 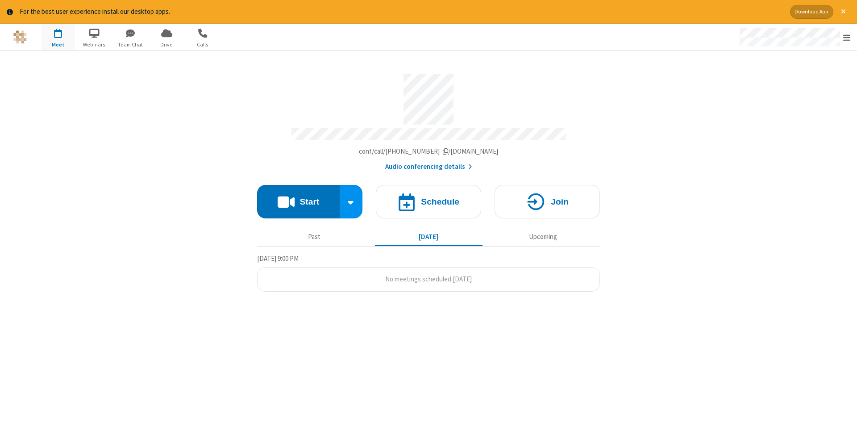 What do you see at coordinates (547, 201) in the screenshot?
I see `button: Join` at bounding box center [547, 201].